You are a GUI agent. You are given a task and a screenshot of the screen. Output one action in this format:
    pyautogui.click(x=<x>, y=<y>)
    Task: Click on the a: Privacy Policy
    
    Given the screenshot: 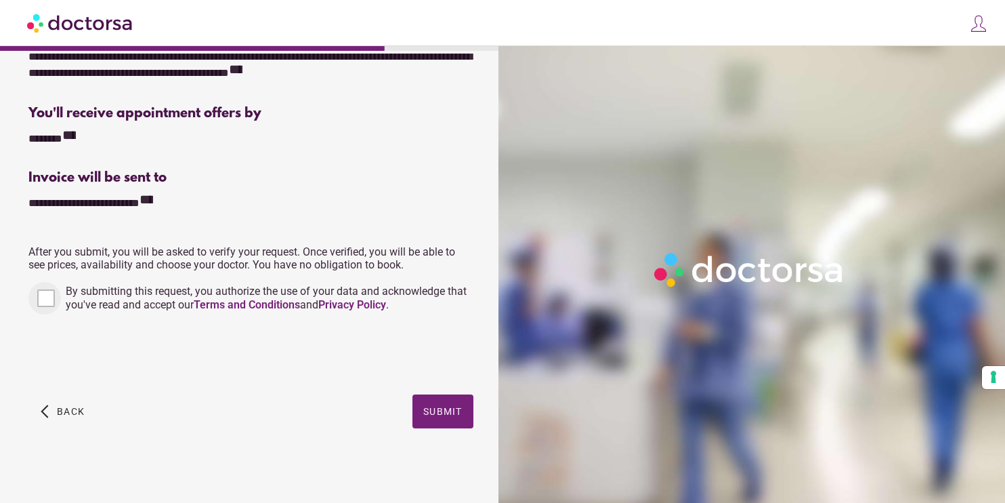 What is the action you would take?
    pyautogui.click(x=352, y=304)
    